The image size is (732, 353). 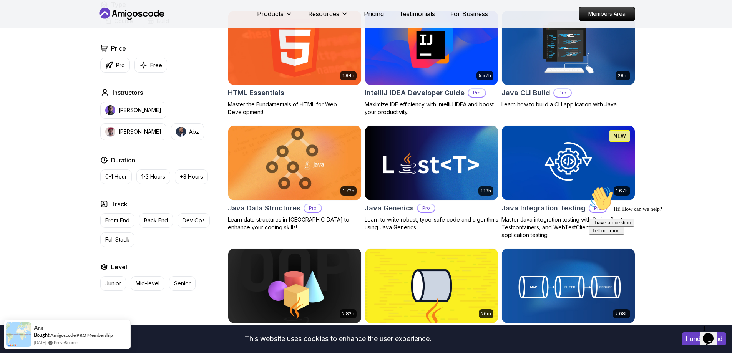 What do you see at coordinates (432, 163) in the screenshot?
I see `img: Java Generics card` at bounding box center [432, 163].